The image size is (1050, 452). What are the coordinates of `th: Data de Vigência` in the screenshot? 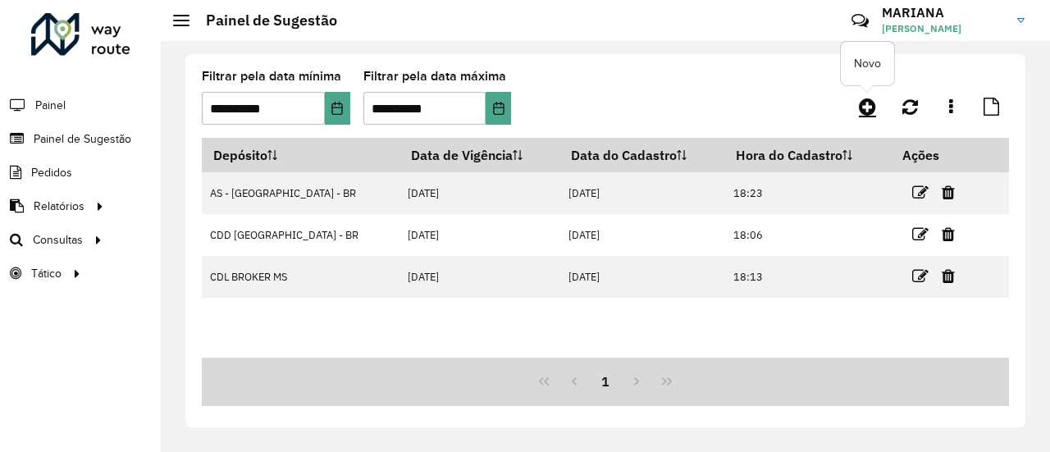 It's located at (479, 155).